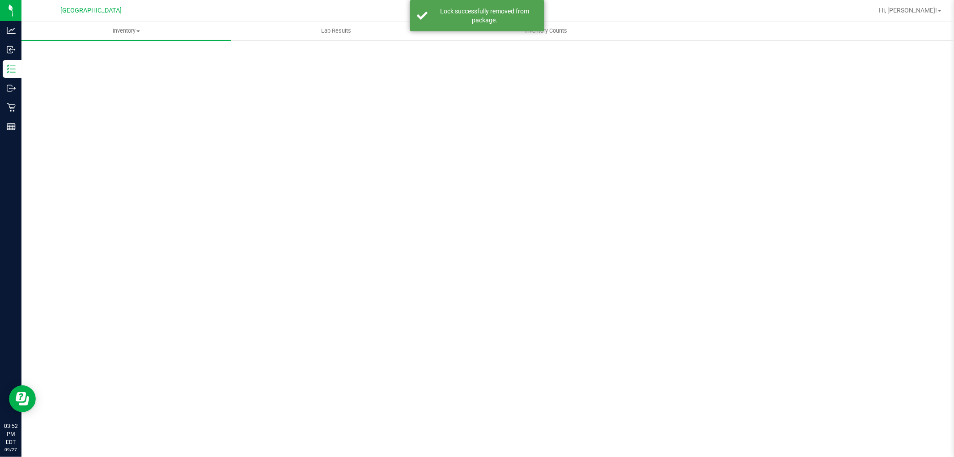 The width and height of the screenshot is (954, 457). I want to click on inline-svg: Outbound, so click(11, 88).